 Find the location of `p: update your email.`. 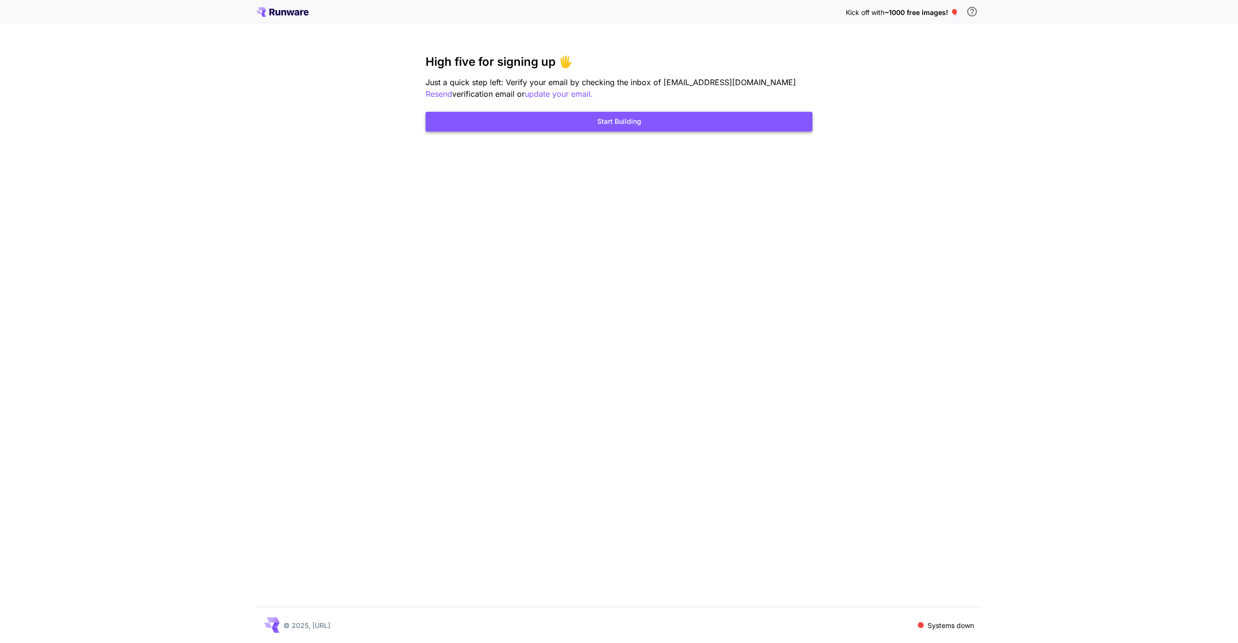

p: update your email. is located at coordinates (558, 94).